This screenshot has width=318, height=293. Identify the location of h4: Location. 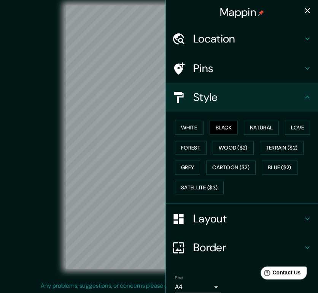
(248, 39).